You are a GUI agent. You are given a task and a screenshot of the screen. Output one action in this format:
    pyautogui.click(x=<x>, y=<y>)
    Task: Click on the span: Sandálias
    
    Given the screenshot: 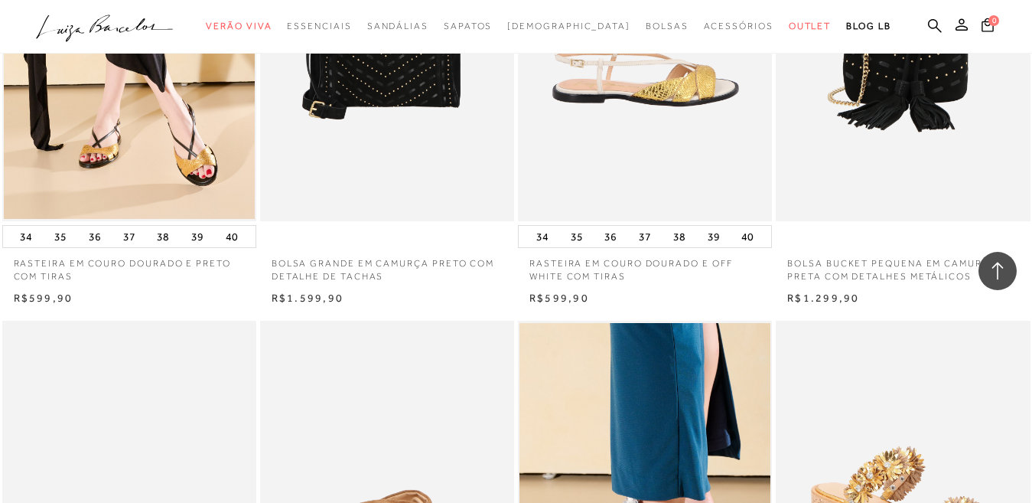 What is the action you would take?
    pyautogui.click(x=398, y=26)
    